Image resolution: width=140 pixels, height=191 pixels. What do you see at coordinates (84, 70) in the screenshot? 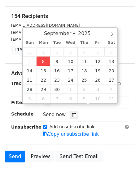
I see `span: September 18, 2025` at bounding box center [84, 70].